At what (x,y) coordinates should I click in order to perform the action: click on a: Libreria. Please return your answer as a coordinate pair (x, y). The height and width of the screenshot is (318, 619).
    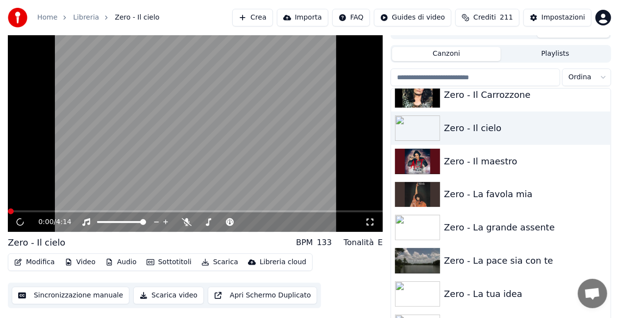
    Looking at the image, I should click on (86, 18).